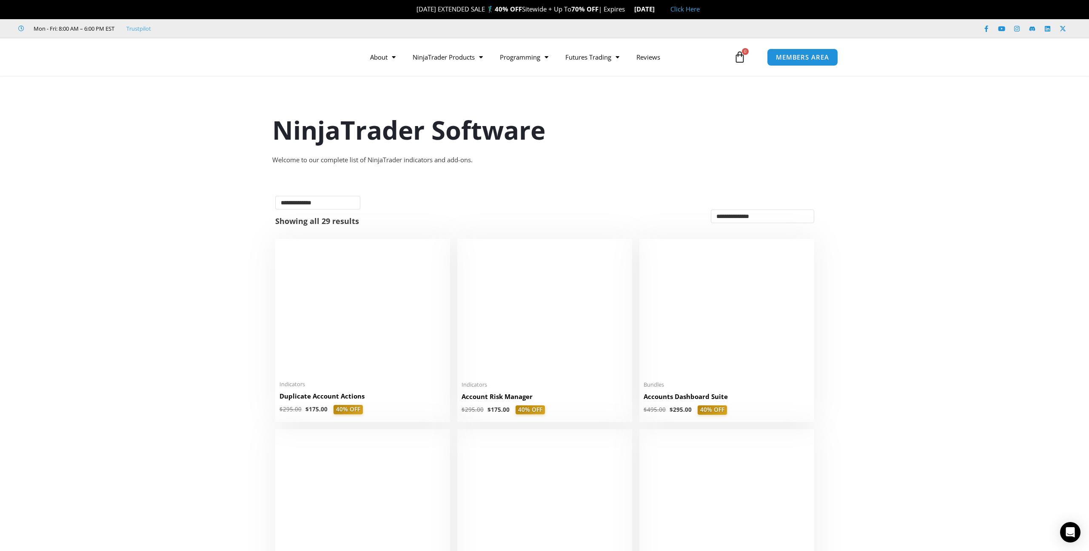 The width and height of the screenshot is (1089, 551). I want to click on a: Duplicate Account Actions, so click(362, 398).